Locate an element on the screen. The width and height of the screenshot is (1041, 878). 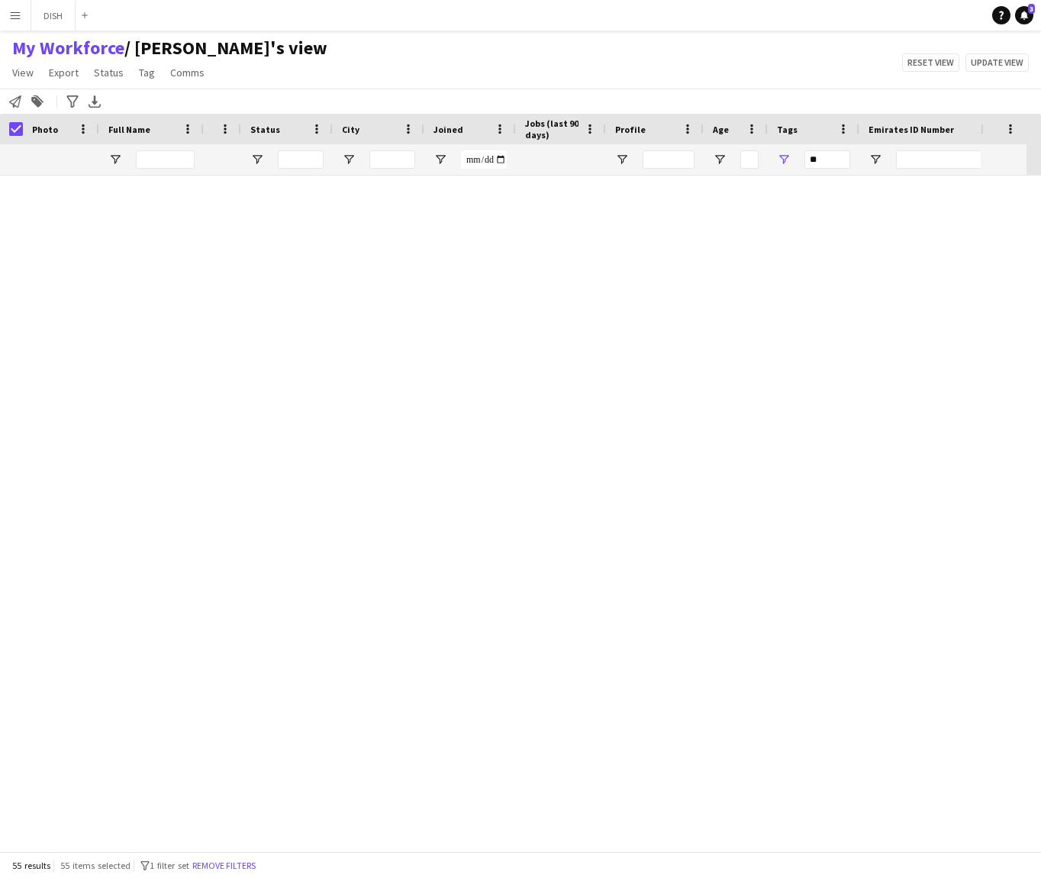
span: Photo is located at coordinates (45, 129).